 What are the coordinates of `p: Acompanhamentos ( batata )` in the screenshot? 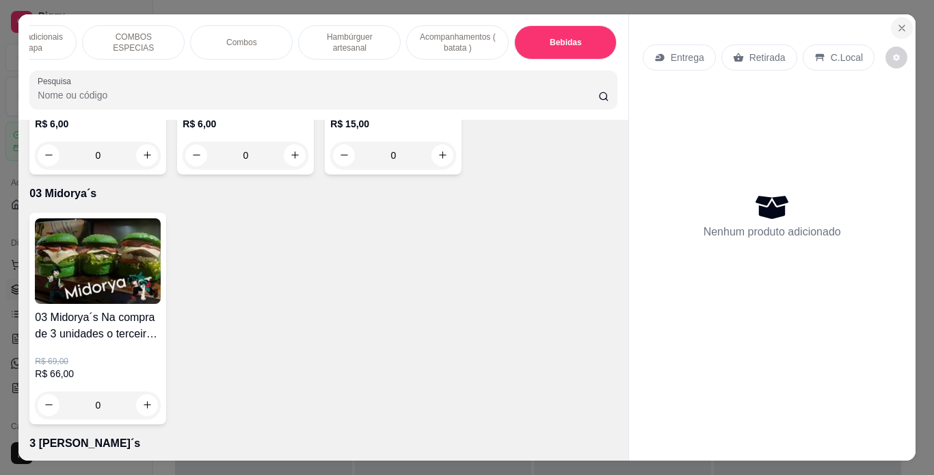 It's located at (457, 42).